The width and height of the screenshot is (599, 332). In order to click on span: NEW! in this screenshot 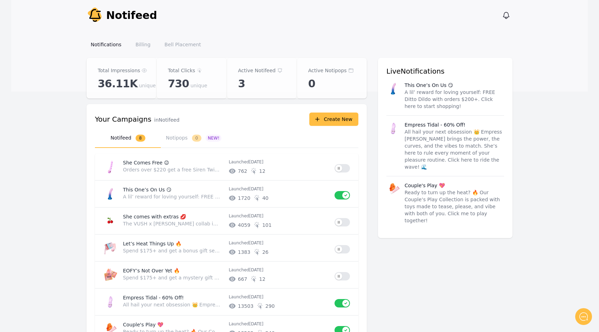, I will do `click(213, 138)`.